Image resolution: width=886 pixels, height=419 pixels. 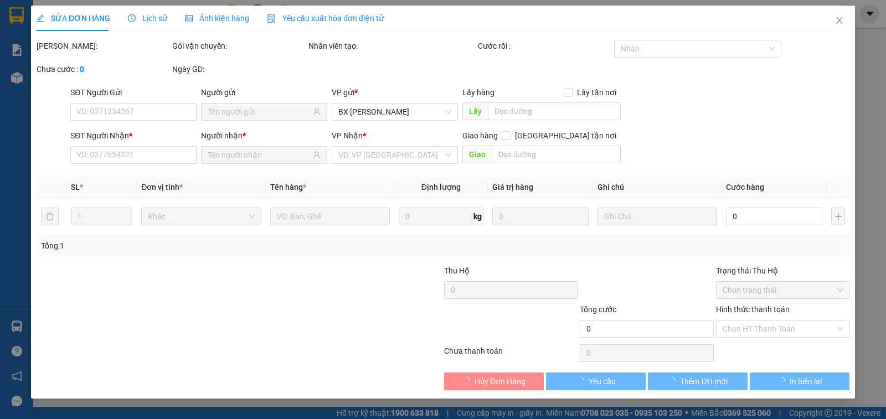 What do you see at coordinates (347, 136) in the screenshot?
I see `span: VP Nhận` at bounding box center [347, 136].